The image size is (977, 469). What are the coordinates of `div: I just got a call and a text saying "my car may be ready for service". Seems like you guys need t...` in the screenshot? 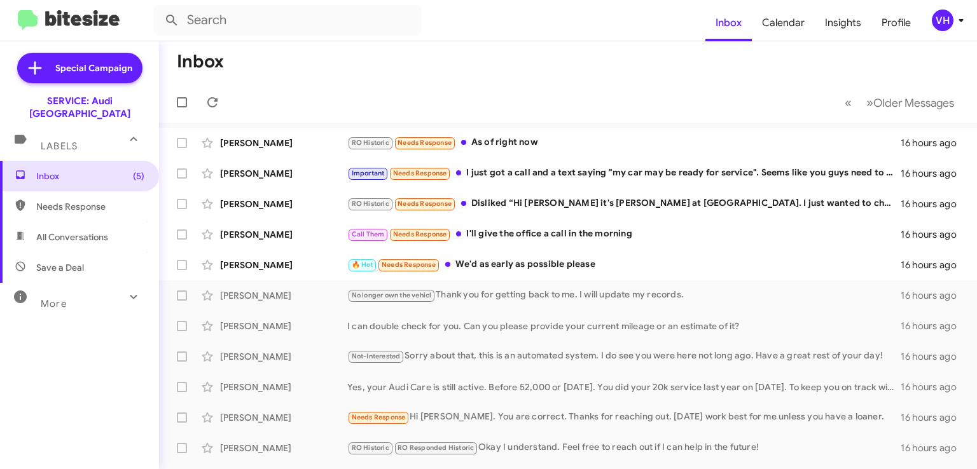 It's located at (624, 173).